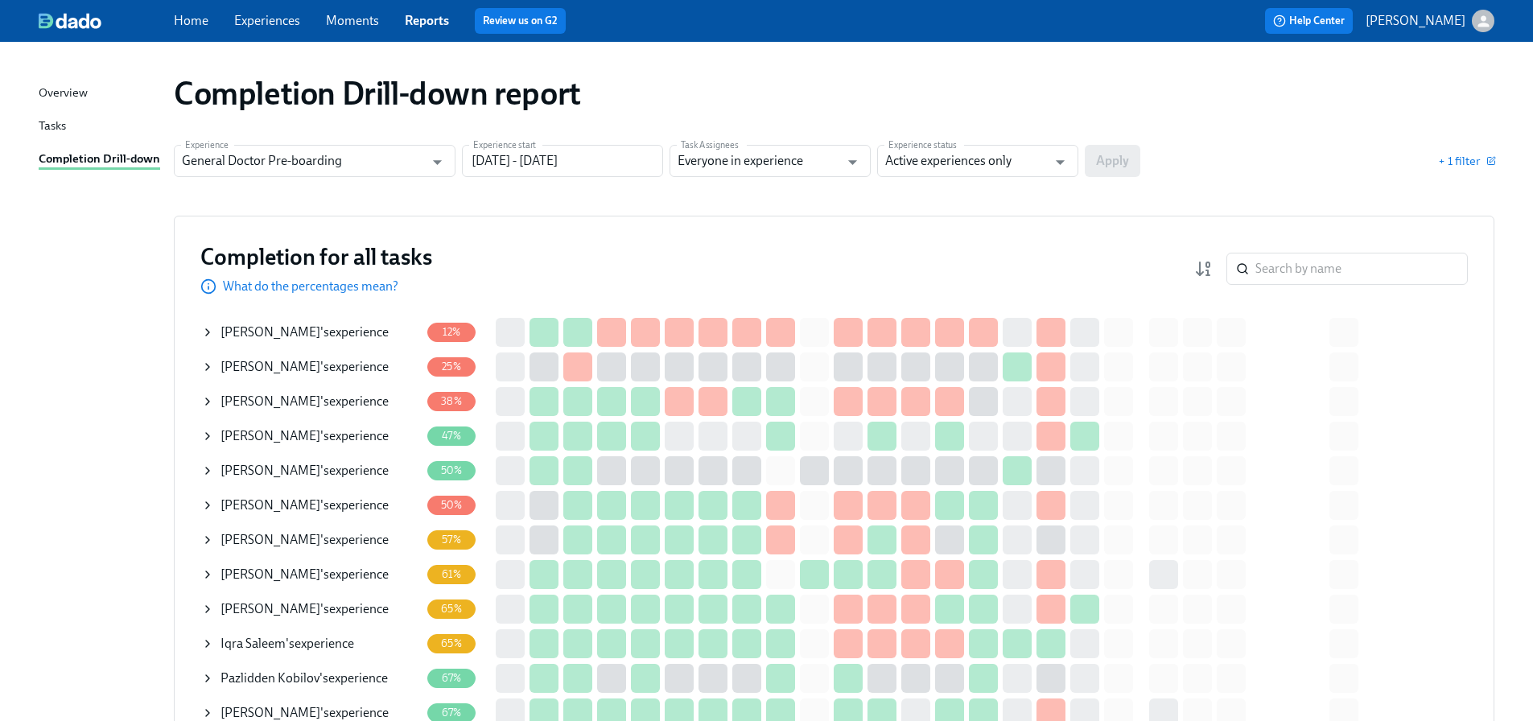 The image size is (1533, 721). Describe the element at coordinates (253, 643) in the screenshot. I see `span: Iqra Saleem` at that location.